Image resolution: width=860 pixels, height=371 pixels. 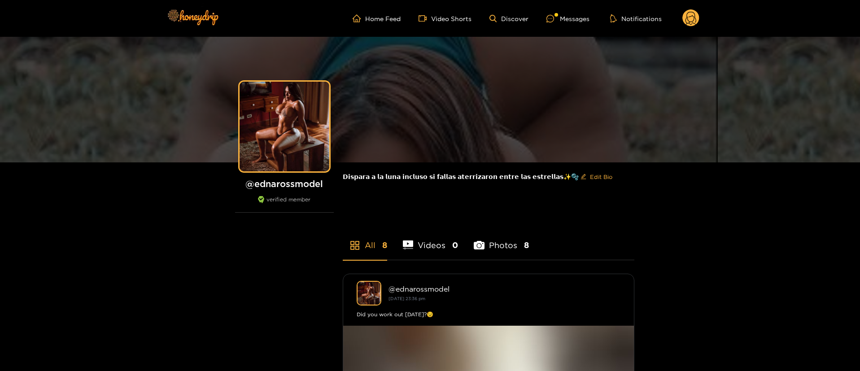 I want to click on span: Edit Bio, so click(x=601, y=177).